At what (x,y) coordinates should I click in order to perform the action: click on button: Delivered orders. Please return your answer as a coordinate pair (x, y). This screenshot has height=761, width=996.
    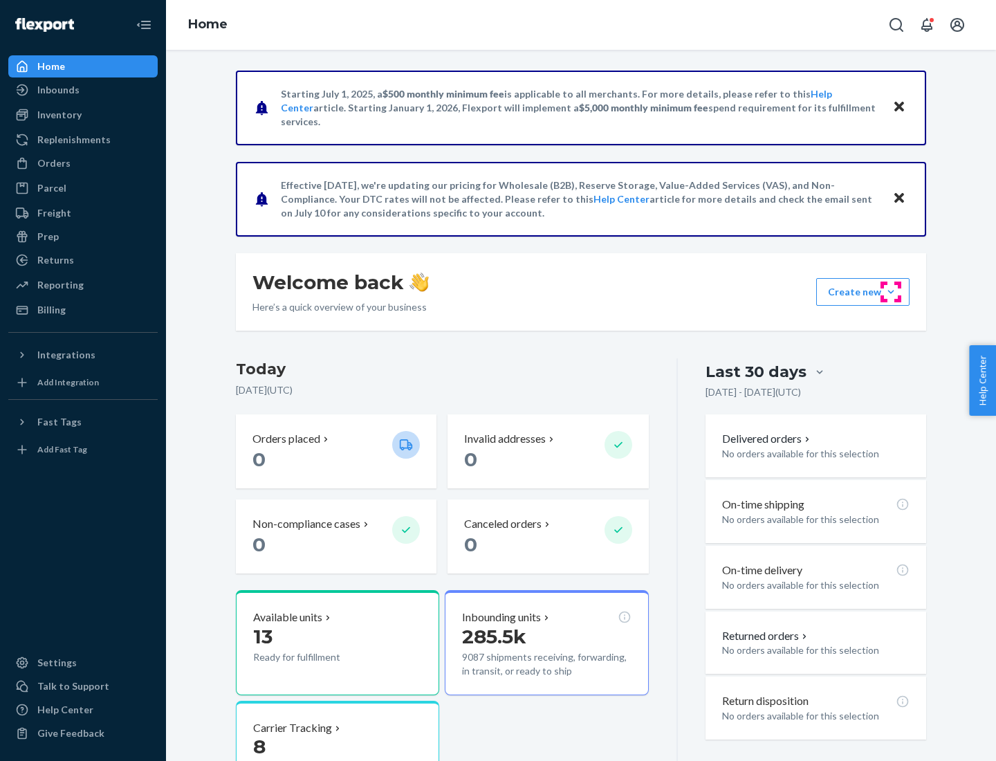
    Looking at the image, I should click on (767, 438).